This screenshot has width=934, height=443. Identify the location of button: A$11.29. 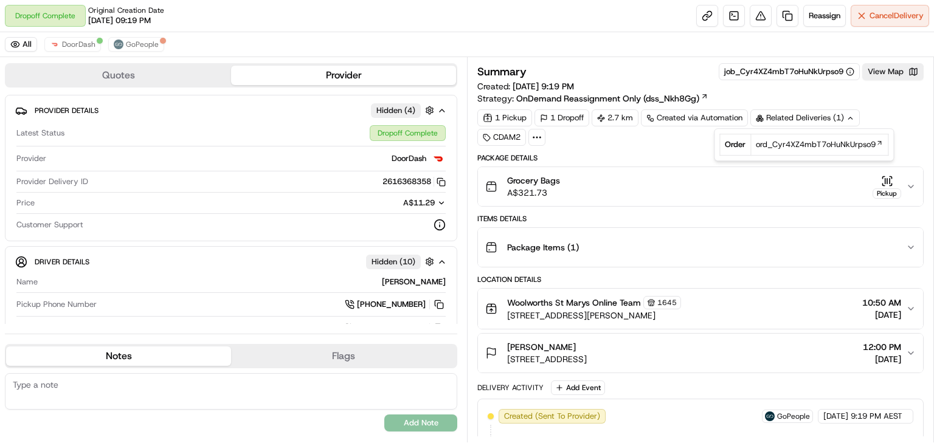
(392, 203).